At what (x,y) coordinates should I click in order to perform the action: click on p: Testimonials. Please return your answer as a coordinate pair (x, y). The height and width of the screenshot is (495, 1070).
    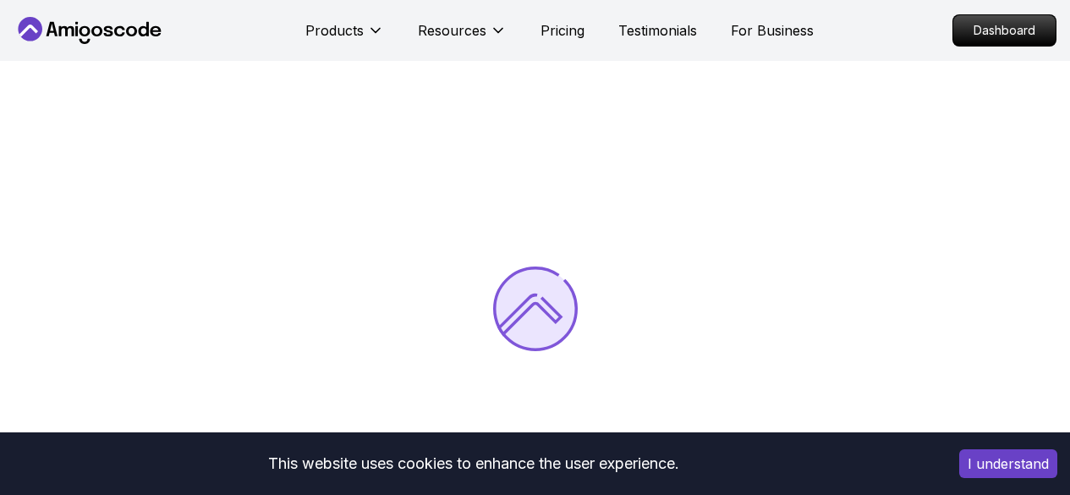
    Looking at the image, I should click on (657, 30).